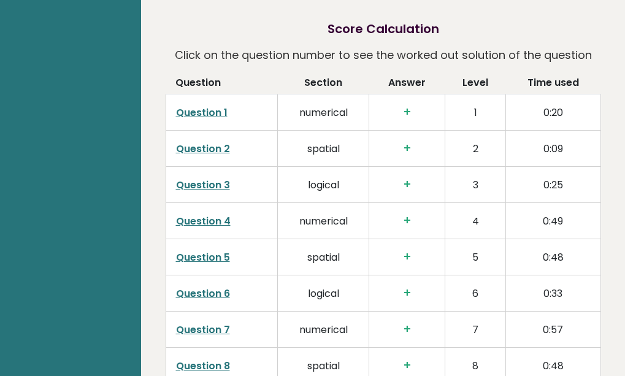 The image size is (625, 376). What do you see at coordinates (475, 329) in the screenshot?
I see `td: 7` at bounding box center [475, 329].